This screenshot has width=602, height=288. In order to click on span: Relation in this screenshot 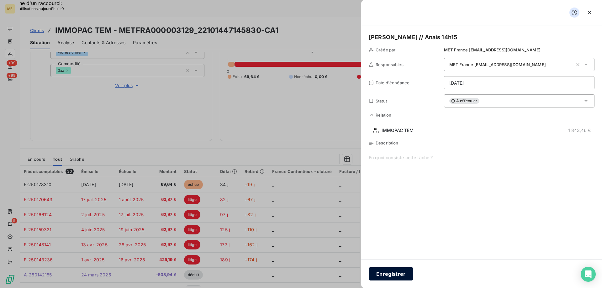, I will do `click(383, 115)`.